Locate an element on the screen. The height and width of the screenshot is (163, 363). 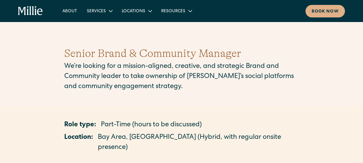
p: Part-Time (hours to be discussed) is located at coordinates (151, 125).